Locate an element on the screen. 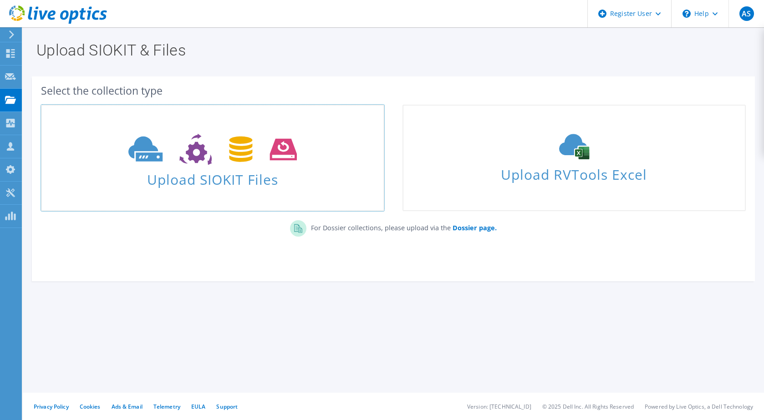  span: Upload RVTools Excel is located at coordinates (574, 172).